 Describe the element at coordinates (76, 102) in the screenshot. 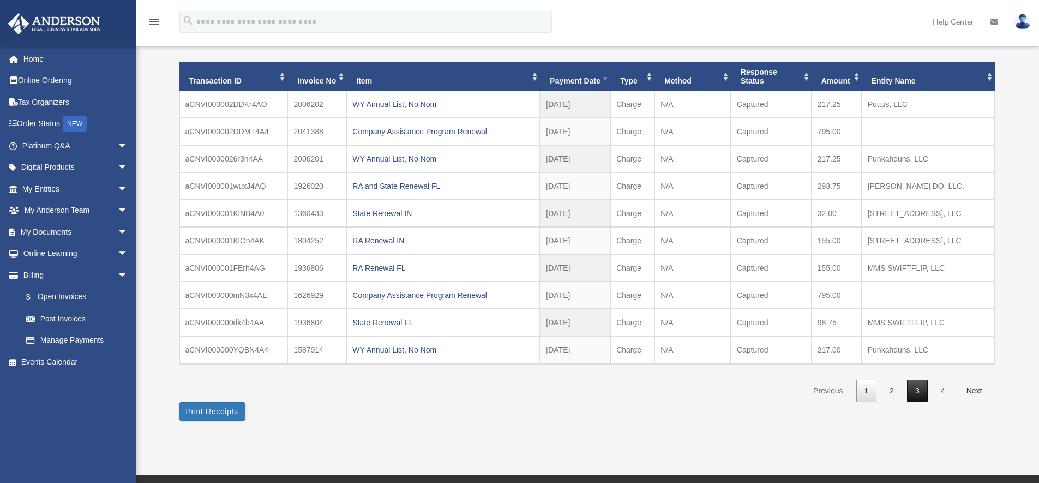

I see `a: Tax Organizers` at that location.